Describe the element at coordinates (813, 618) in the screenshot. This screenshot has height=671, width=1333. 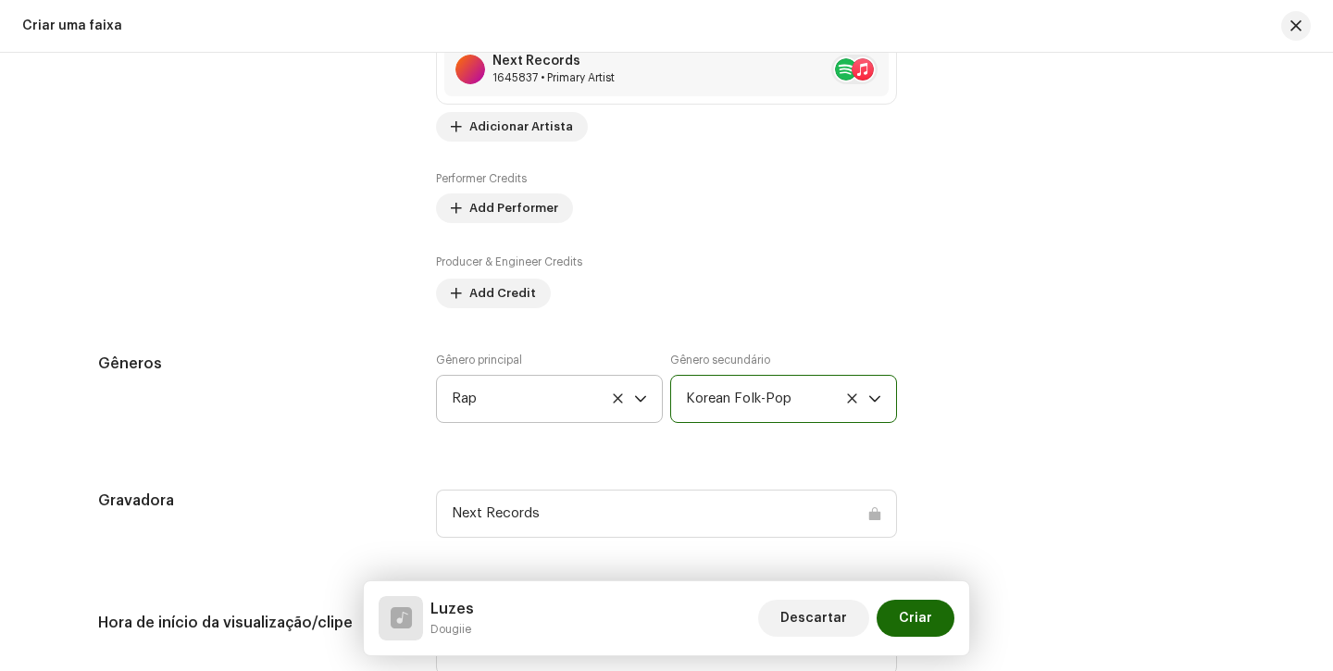
I see `span: Descartar` at that location.